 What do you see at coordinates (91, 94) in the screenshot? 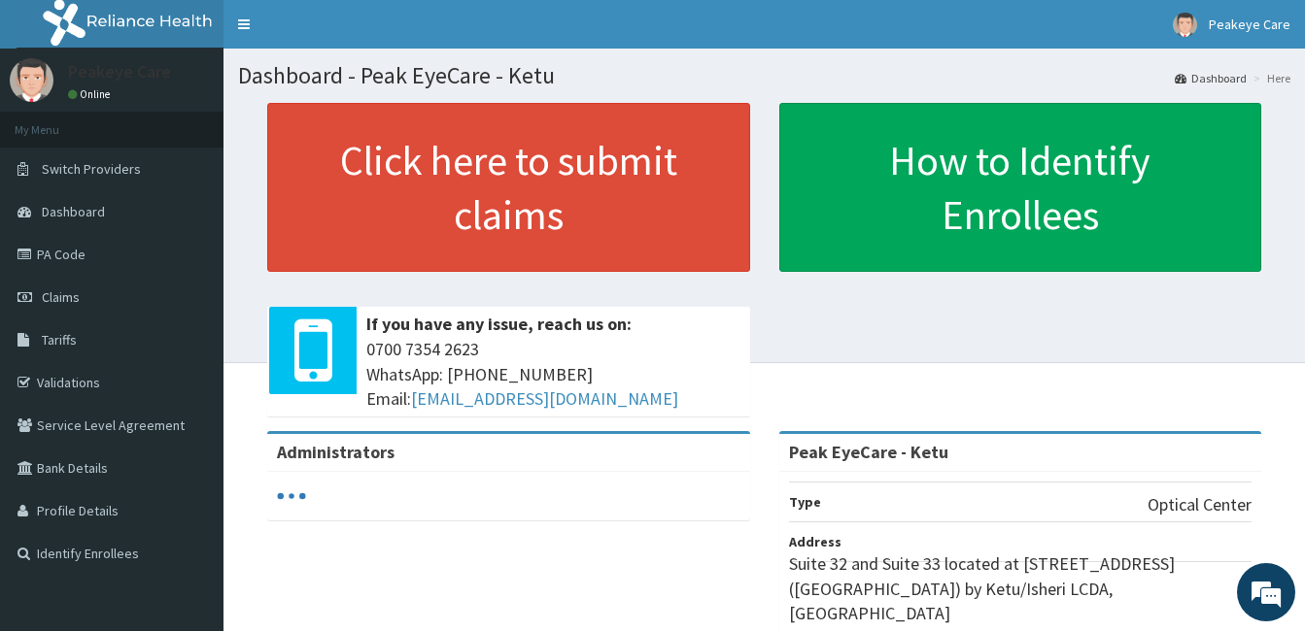
I see `a: Online` at bounding box center [91, 94].